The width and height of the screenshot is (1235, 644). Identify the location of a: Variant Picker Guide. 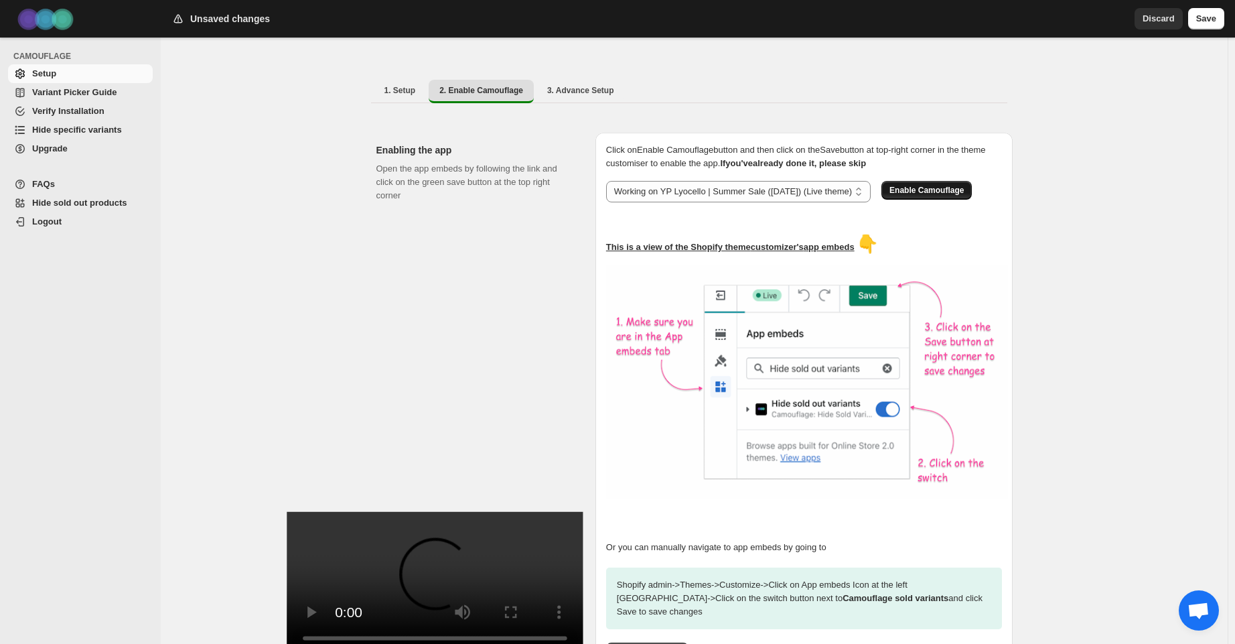
(80, 92).